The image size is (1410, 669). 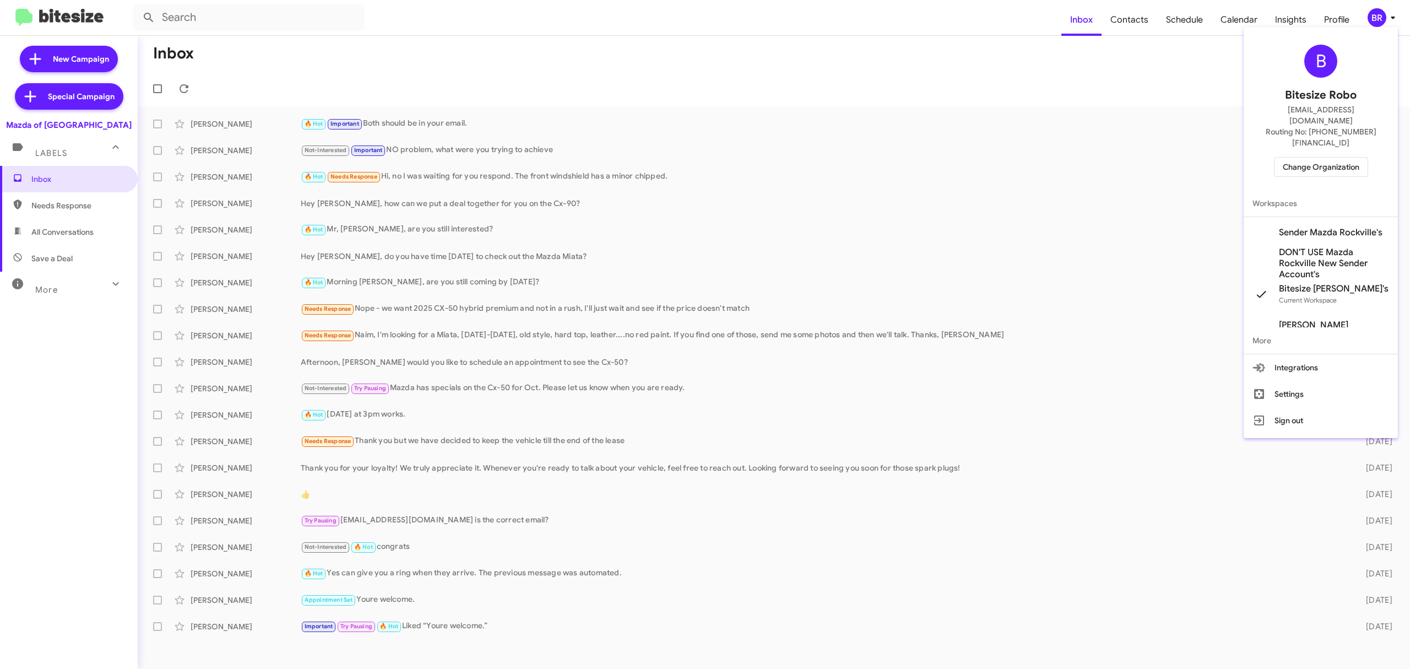 What do you see at coordinates (1308, 300) in the screenshot?
I see `span: Current Workspace` at bounding box center [1308, 300].